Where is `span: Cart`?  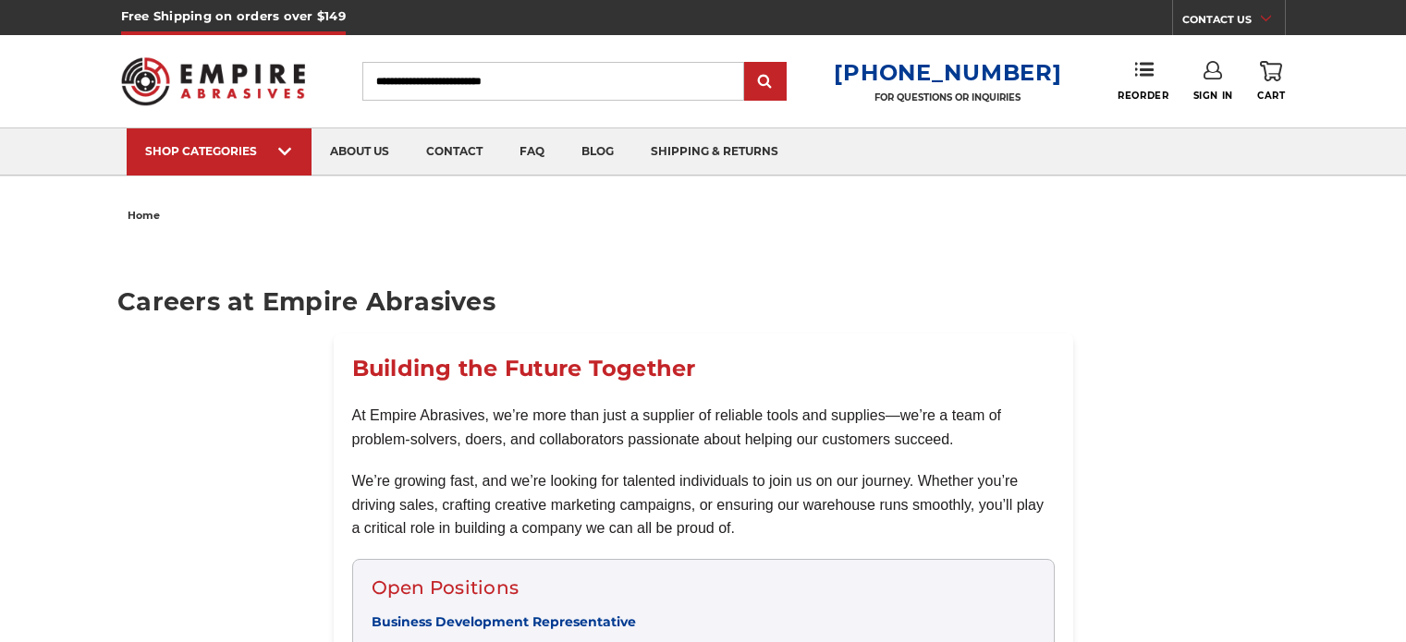
span: Cart is located at coordinates (1271, 95).